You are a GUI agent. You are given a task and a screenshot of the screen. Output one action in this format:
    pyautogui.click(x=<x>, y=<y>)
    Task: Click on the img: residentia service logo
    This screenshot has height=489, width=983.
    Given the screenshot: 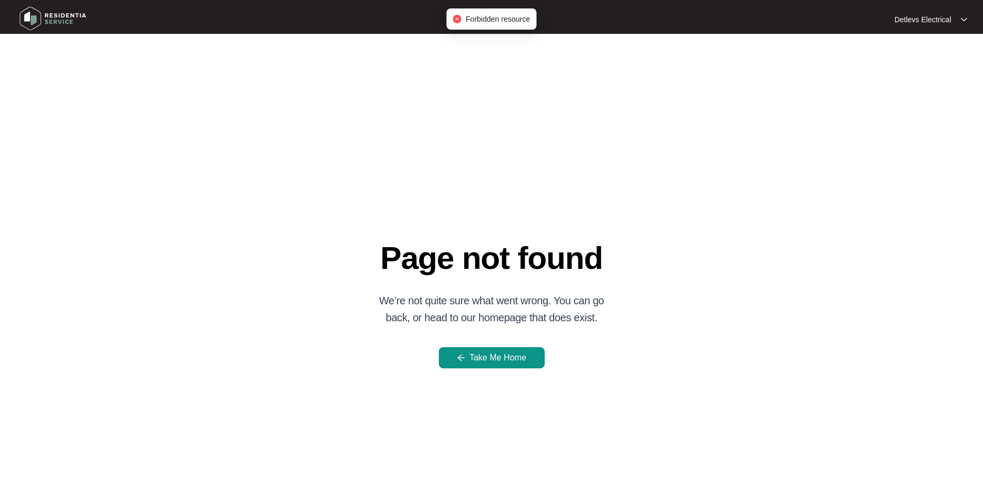 What is the action you would take?
    pyautogui.click(x=53, y=19)
    